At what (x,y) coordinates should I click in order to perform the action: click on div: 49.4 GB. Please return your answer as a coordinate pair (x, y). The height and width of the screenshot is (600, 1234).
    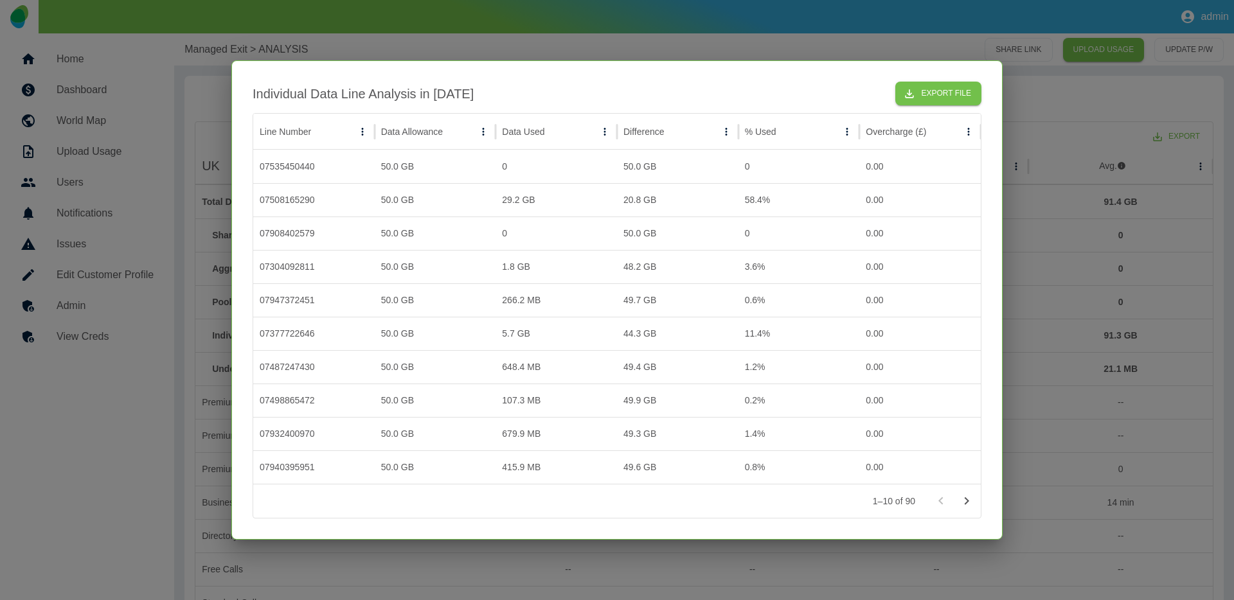
    Looking at the image, I should click on (677, 367).